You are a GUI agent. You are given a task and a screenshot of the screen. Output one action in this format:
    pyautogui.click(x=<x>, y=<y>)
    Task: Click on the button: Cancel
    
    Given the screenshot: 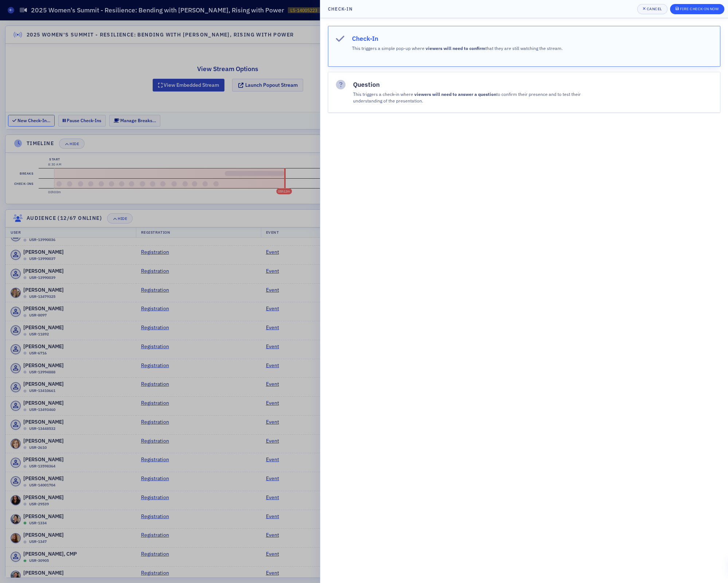 What is the action you would take?
    pyautogui.click(x=653, y=9)
    